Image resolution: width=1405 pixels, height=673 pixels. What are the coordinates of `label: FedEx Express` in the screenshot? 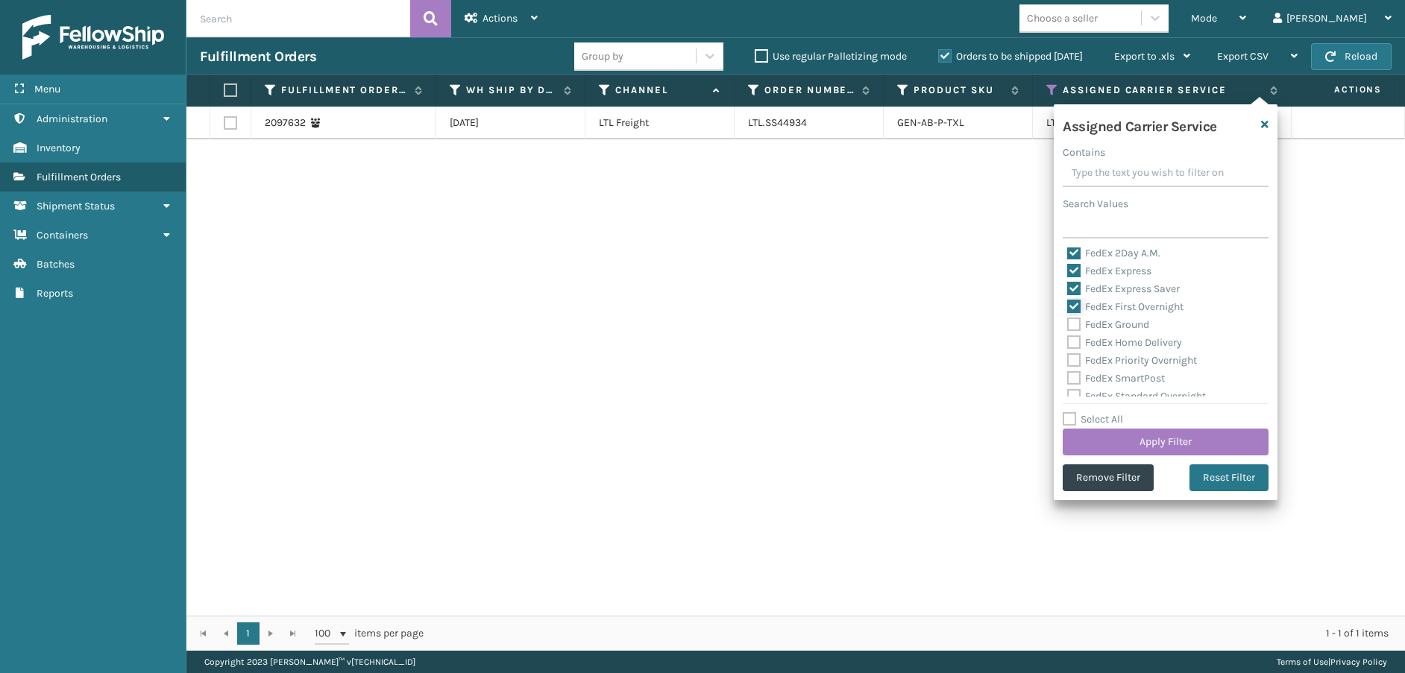 It's located at (1109, 271).